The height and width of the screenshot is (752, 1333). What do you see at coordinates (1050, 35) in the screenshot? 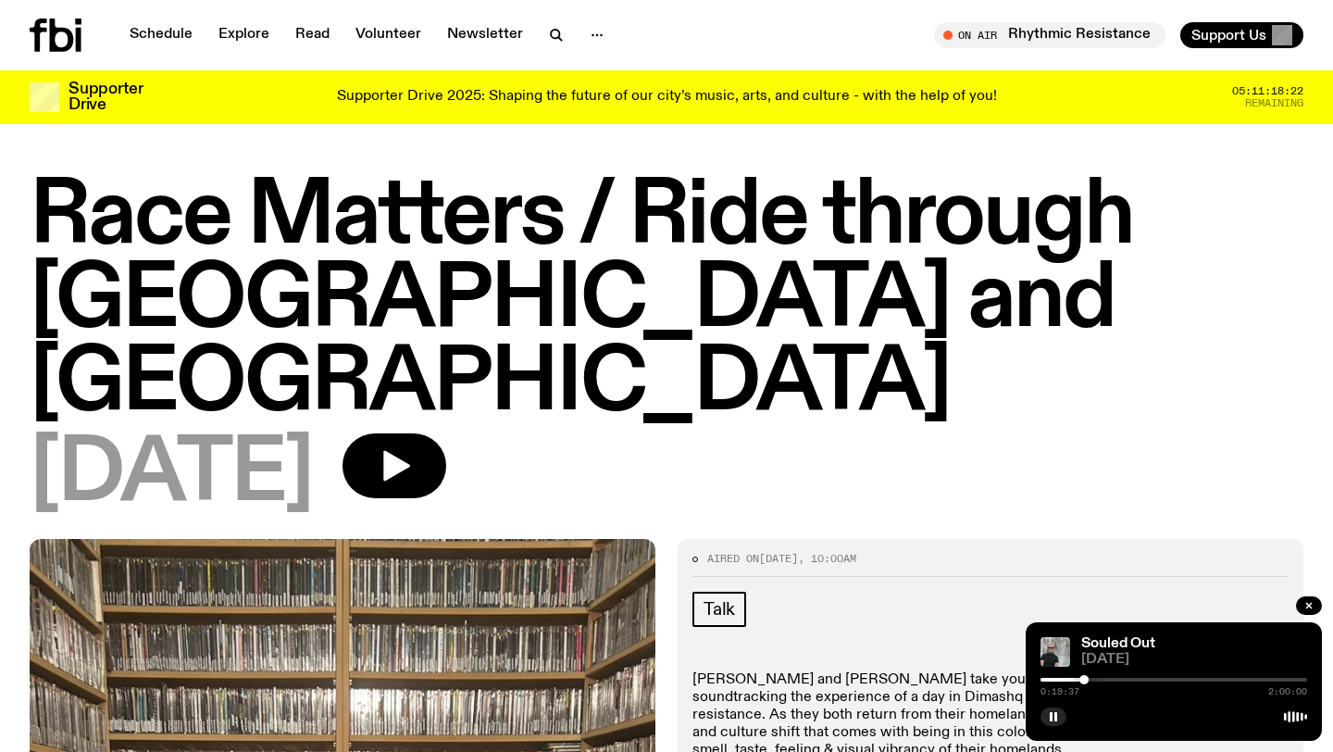
I see `button: On AirRhythmic Resistance` at bounding box center [1050, 35].